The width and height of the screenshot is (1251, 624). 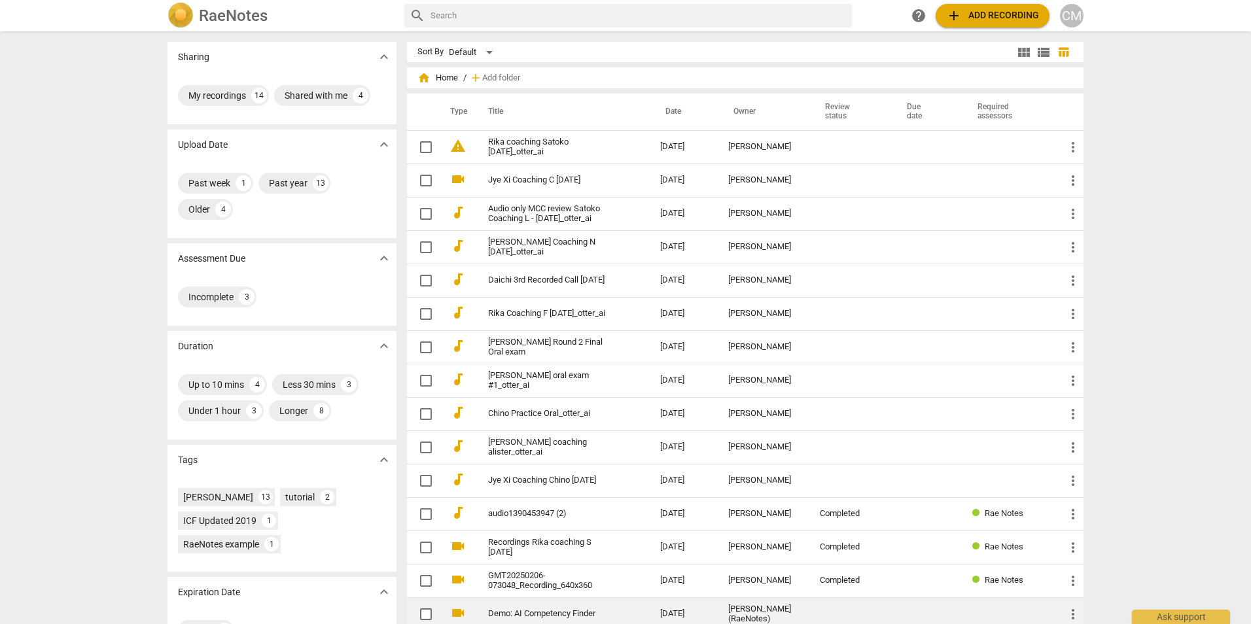 What do you see at coordinates (850, 112) in the screenshot?
I see `th: Review status` at bounding box center [850, 112].